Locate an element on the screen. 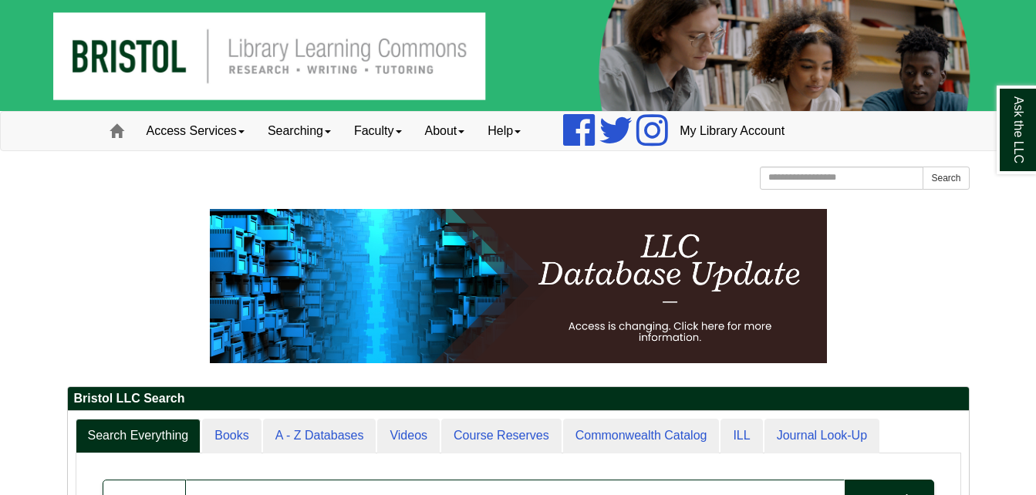 Image resolution: width=1036 pixels, height=495 pixels. a: Searching is located at coordinates (299, 131).